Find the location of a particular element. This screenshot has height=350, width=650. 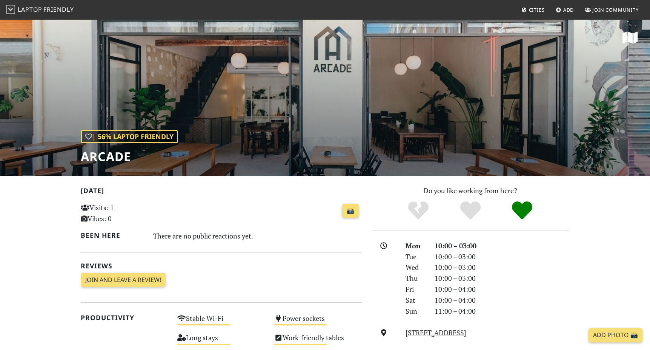

div: Sat is located at coordinates (416, 300).